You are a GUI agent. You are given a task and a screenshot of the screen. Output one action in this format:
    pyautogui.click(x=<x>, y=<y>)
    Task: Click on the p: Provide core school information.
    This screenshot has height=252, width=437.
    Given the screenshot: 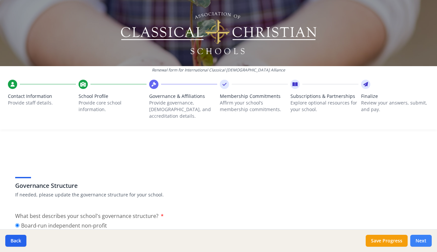 What is the action you would take?
    pyautogui.click(x=113, y=106)
    